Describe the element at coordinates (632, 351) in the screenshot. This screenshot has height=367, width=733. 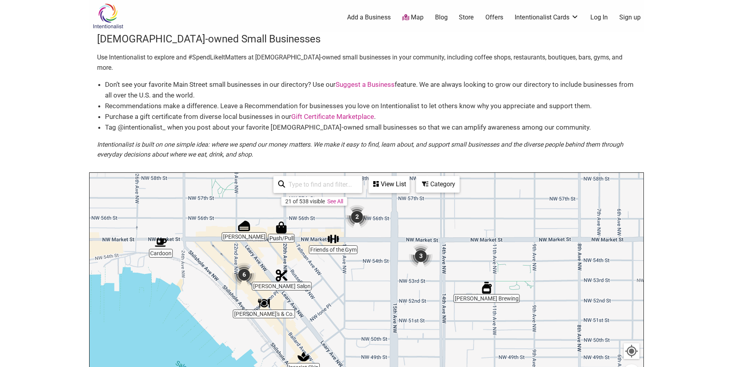
I see `button: Your Location` at that location.